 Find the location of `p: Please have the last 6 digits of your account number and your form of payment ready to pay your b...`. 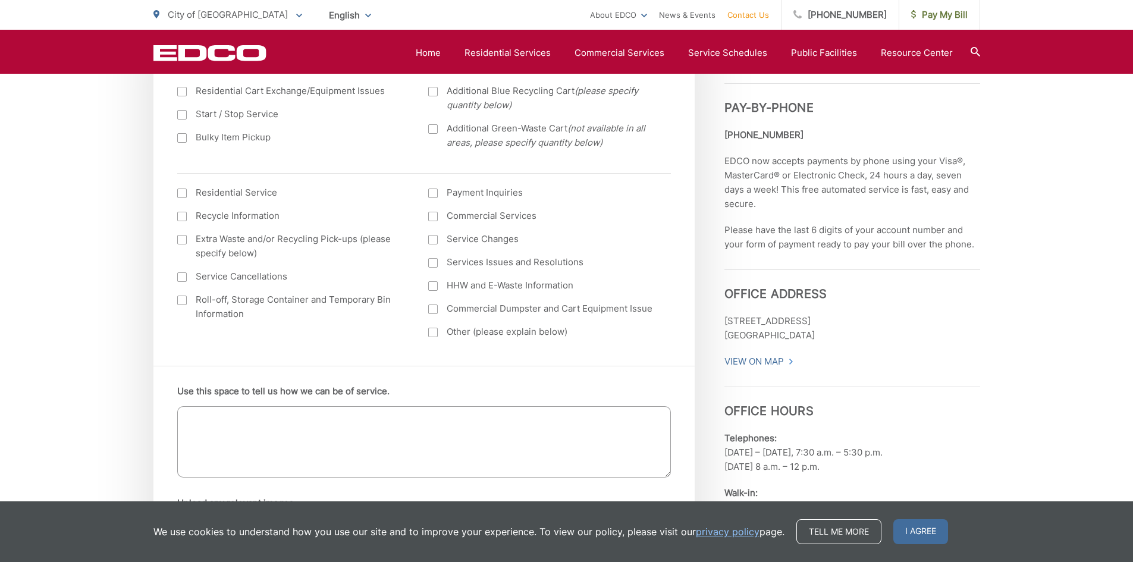

p: Please have the last 6 digits of your account number and your form of payment ready to pay your b... is located at coordinates (852, 237).